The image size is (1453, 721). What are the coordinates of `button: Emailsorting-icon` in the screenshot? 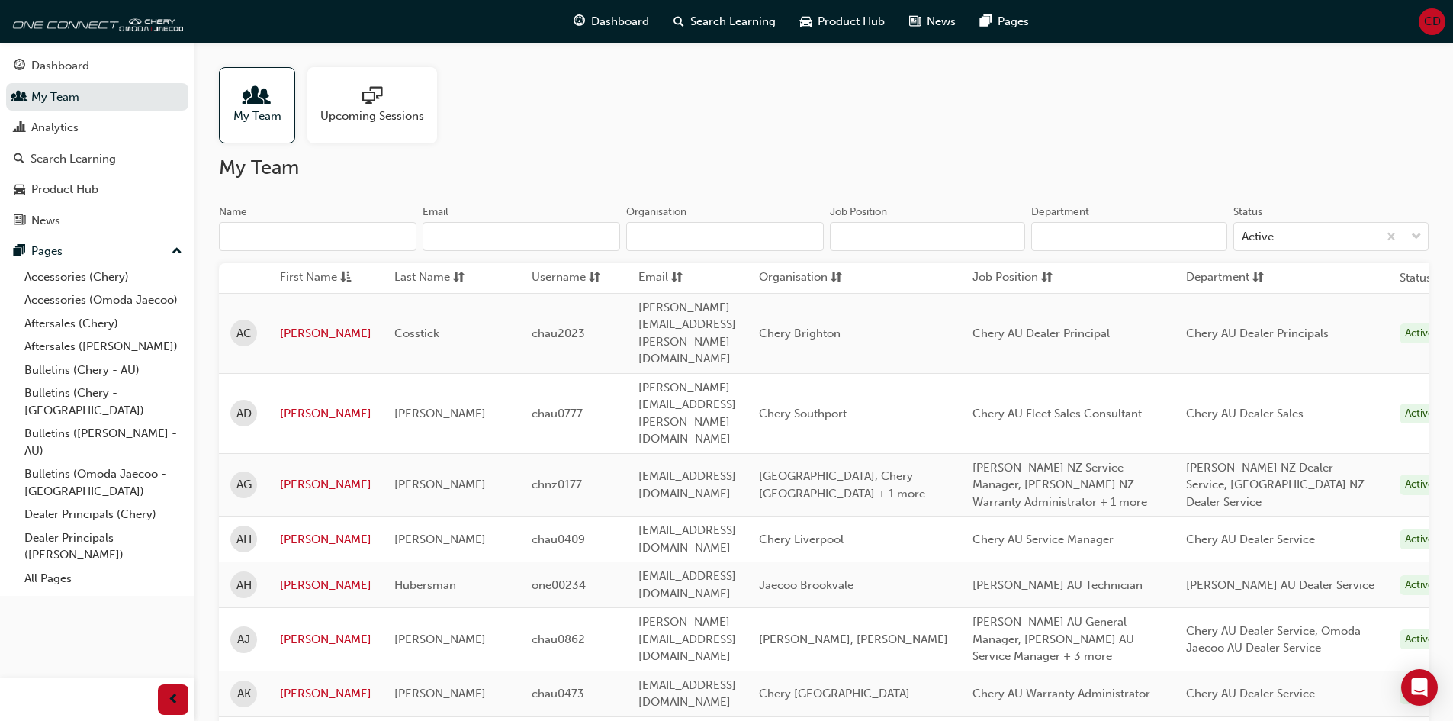 It's located at (680, 278).